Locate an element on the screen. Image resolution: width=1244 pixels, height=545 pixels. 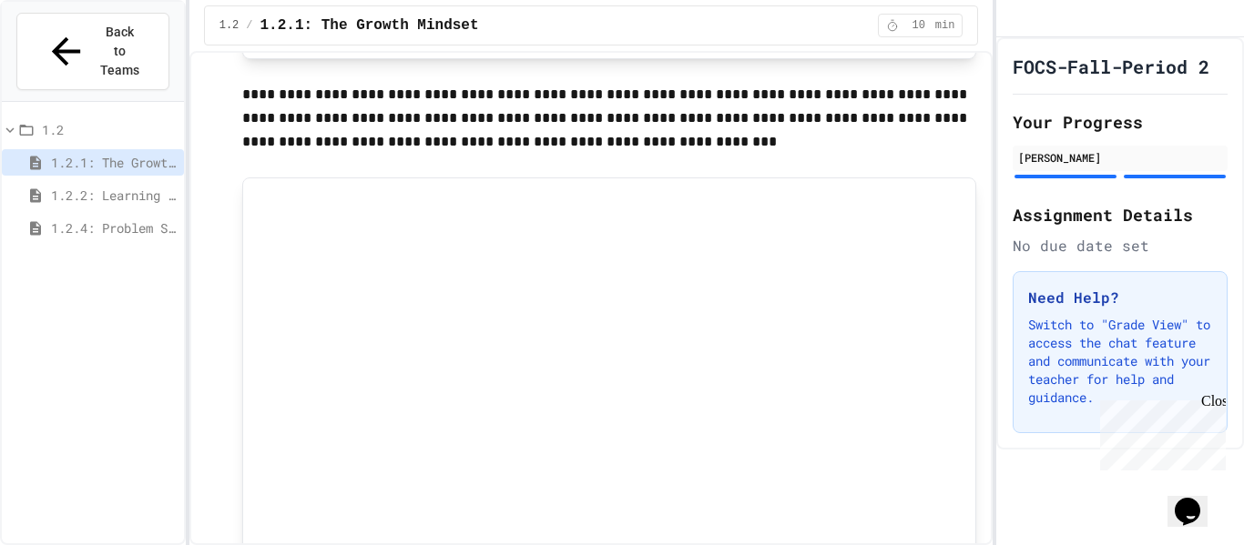
h2: Your Progress is located at coordinates (1120, 122).